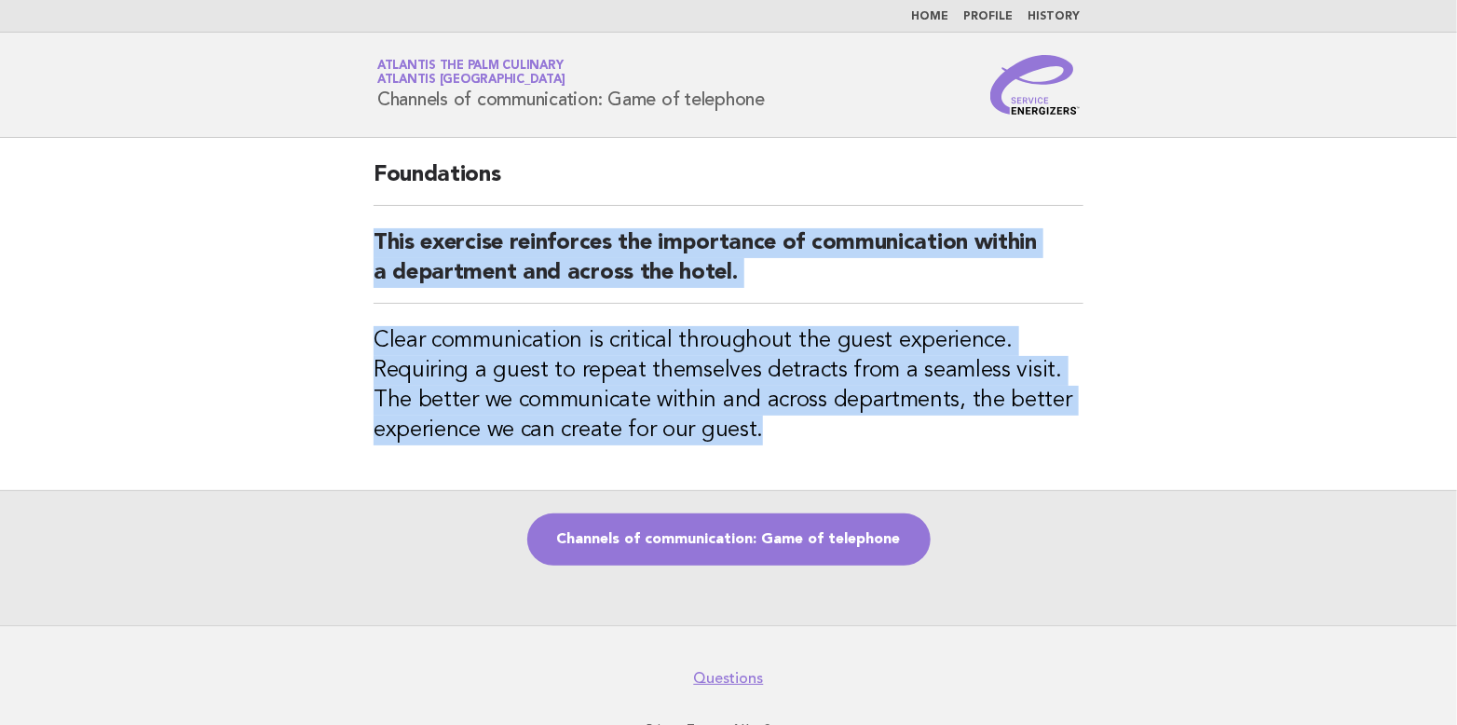 Image resolution: width=1457 pixels, height=725 pixels. I want to click on h3: Clear communication is critical throughout the guest experience. Requiring a guest to repeat them..., so click(728, 386).